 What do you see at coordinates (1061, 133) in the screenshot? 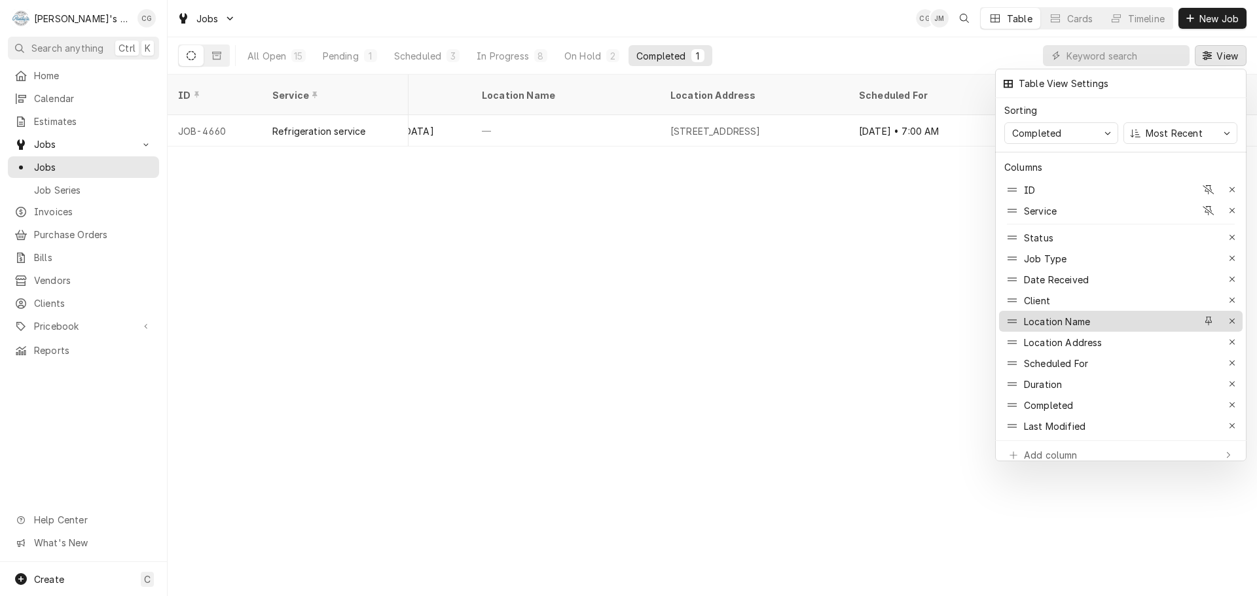
I see `button: Completed` at bounding box center [1061, 133].